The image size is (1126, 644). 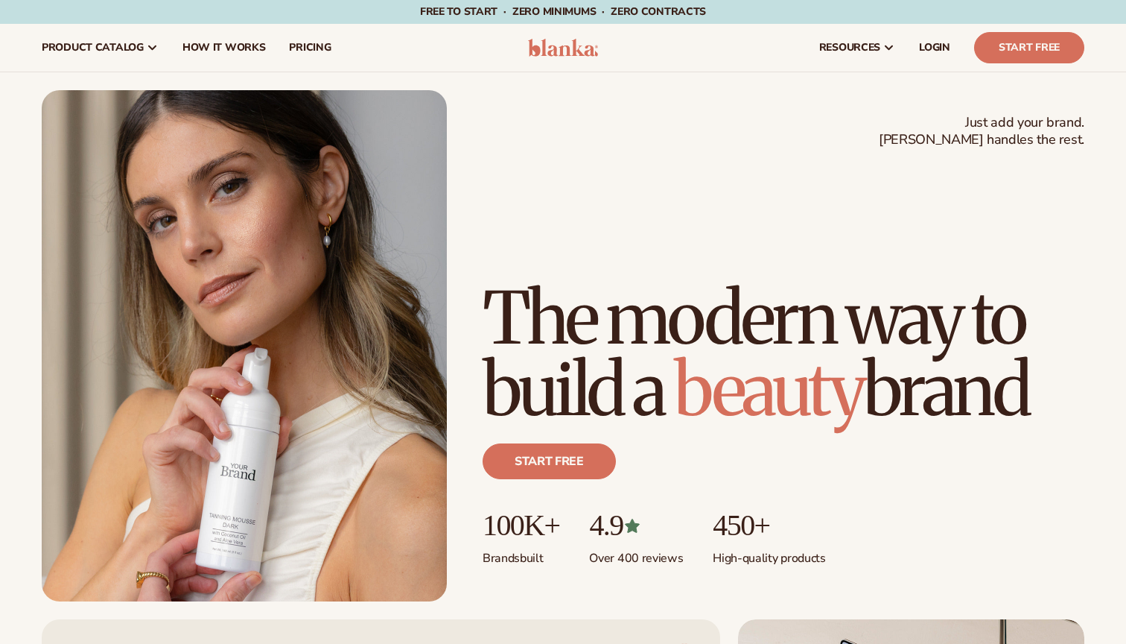 What do you see at coordinates (857, 48) in the screenshot?
I see `a: resources` at bounding box center [857, 48].